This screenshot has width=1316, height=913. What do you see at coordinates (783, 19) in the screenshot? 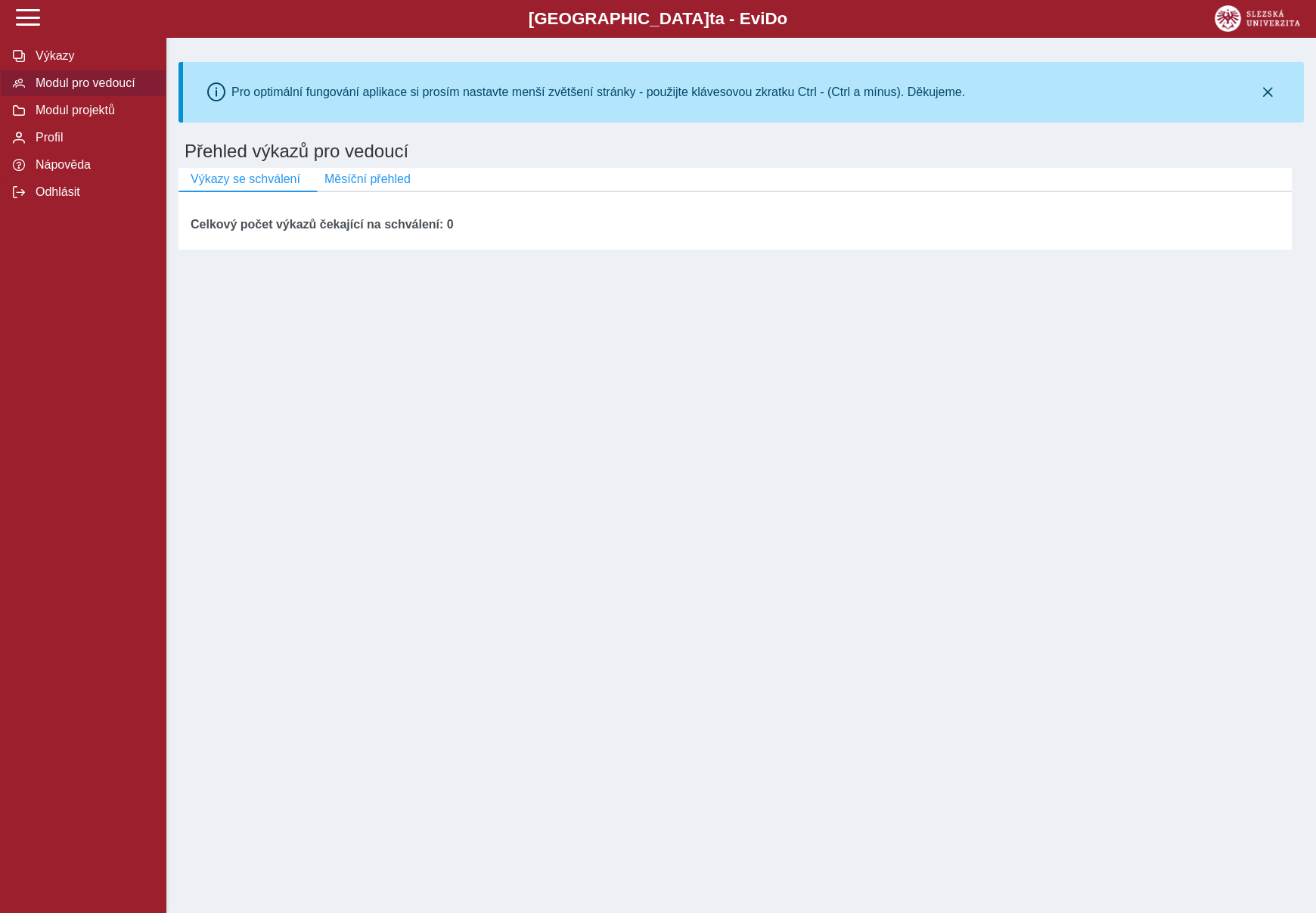
I see `span: o` at bounding box center [783, 19].